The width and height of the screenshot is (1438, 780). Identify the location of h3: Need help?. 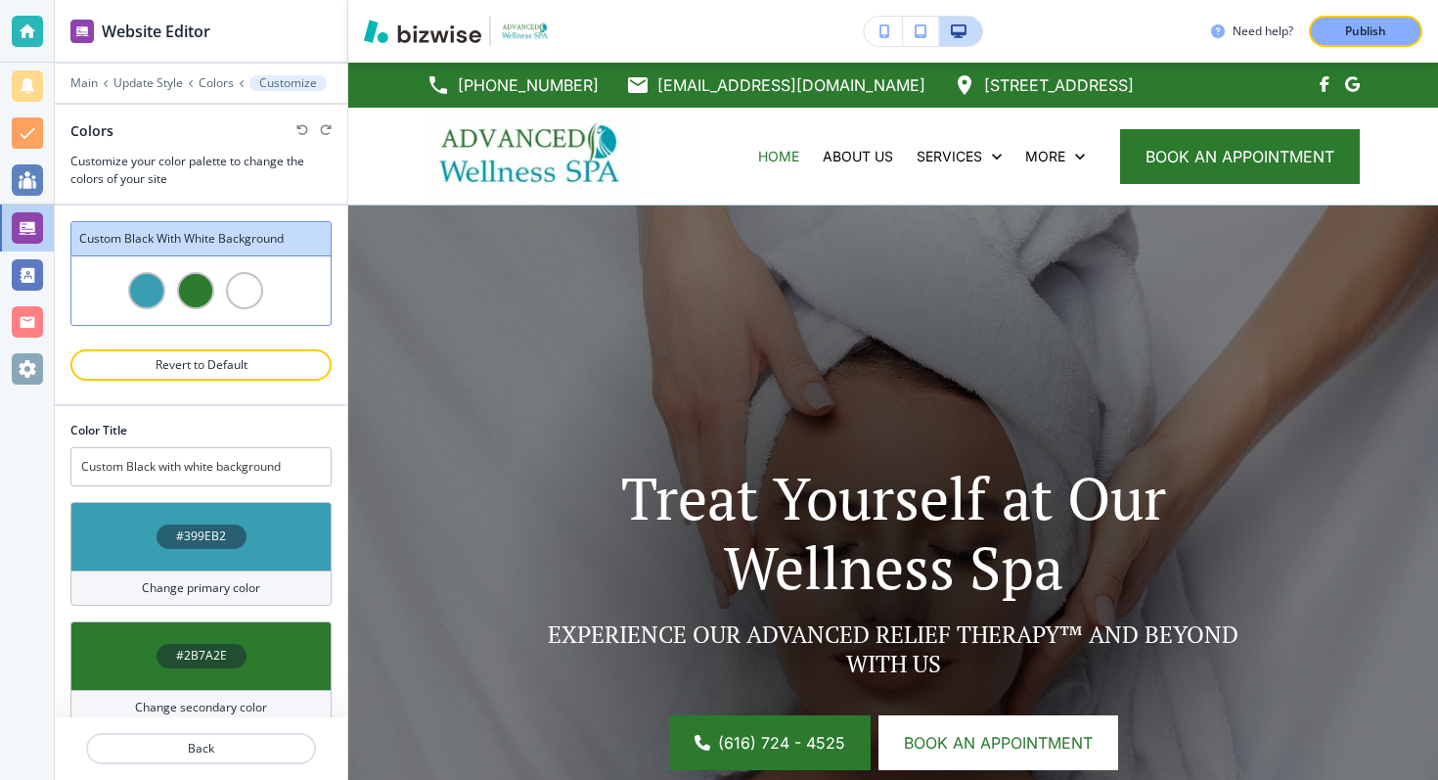
(1263, 31).